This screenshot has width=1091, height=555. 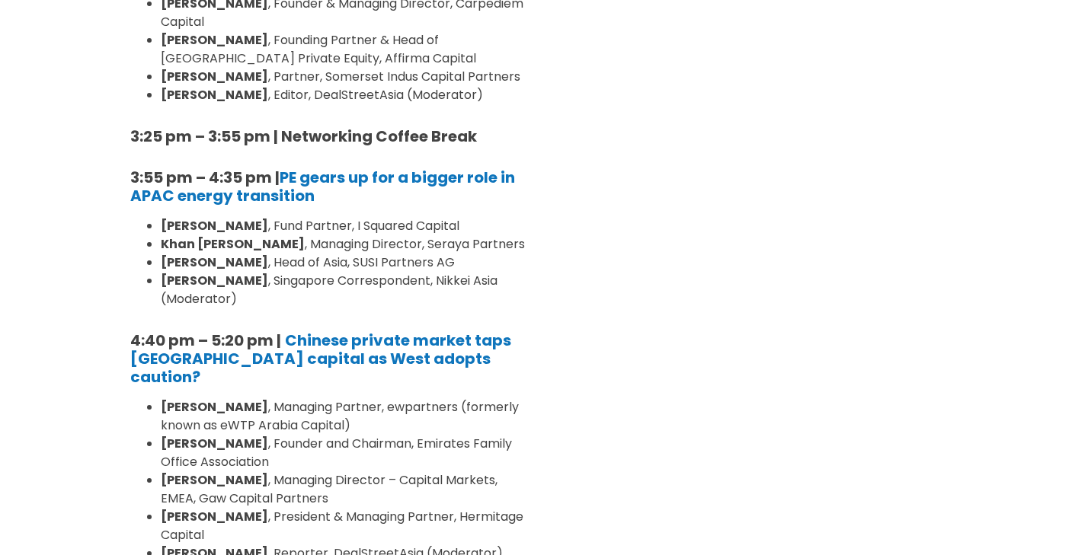 What do you see at coordinates (303, 136) in the screenshot?
I see `strong: 3:25 pm – 3:55 pm | Networking Coffee Break` at bounding box center [303, 136].